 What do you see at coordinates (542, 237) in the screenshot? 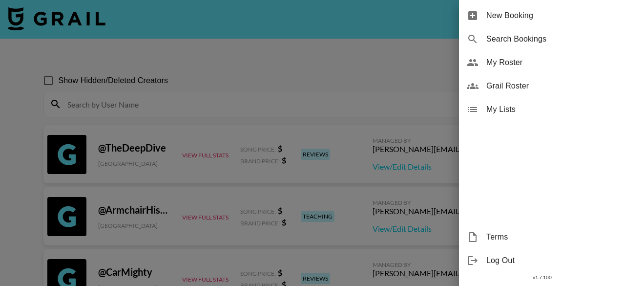
I see `div: Terms` at bounding box center [542, 237].